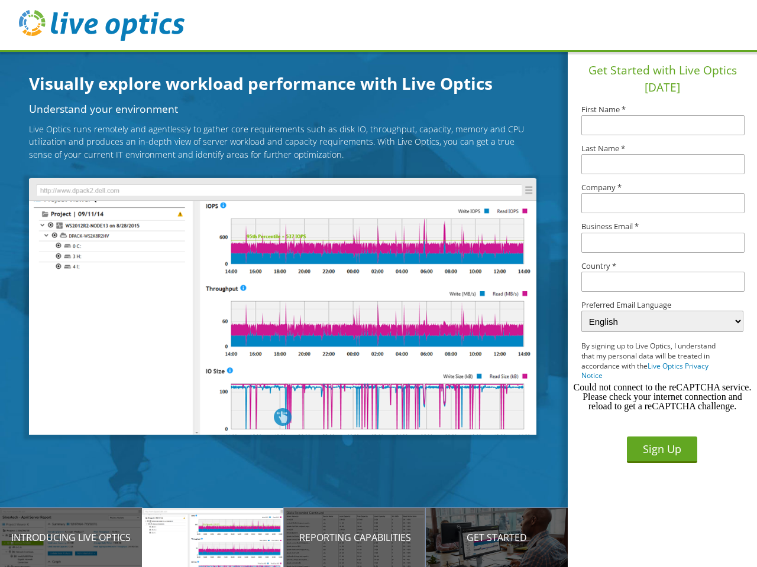  I want to click on label: Country *, so click(662, 266).